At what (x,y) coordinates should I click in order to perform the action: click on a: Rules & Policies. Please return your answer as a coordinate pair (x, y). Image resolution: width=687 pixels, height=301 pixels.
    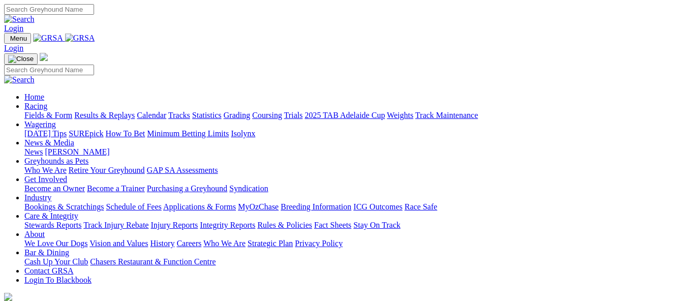
    Looking at the image, I should click on (285, 225).